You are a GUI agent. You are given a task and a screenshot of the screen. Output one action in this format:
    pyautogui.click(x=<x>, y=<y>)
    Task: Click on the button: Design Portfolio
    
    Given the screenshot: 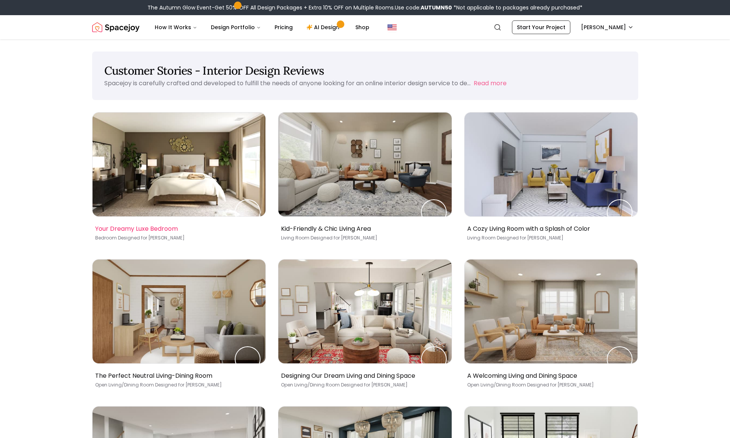 What is the action you would take?
    pyautogui.click(x=236, y=27)
    